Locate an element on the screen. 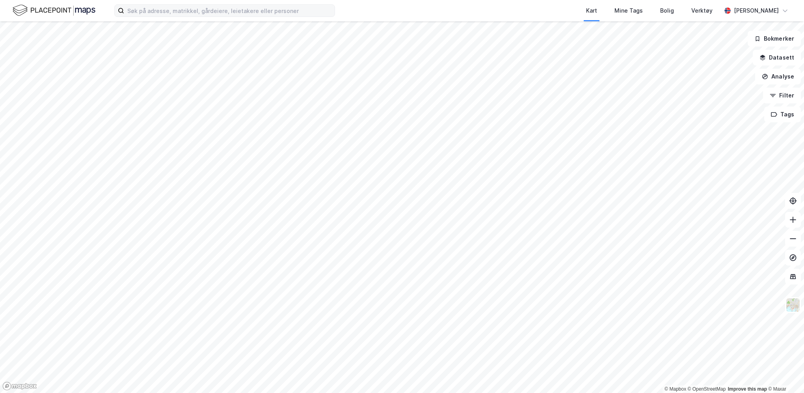 Image resolution: width=804 pixels, height=393 pixels. input: Søk på adresse, matrikkel, gårdeiere, leietakere eller personer is located at coordinates (229, 11).